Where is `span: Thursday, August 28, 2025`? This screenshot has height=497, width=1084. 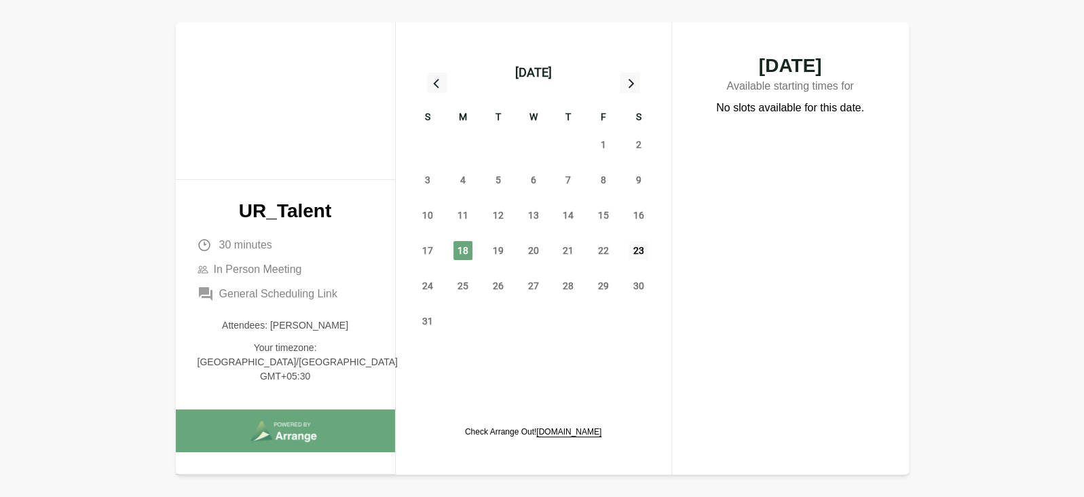 span: Thursday, August 28, 2025 is located at coordinates (568, 286).